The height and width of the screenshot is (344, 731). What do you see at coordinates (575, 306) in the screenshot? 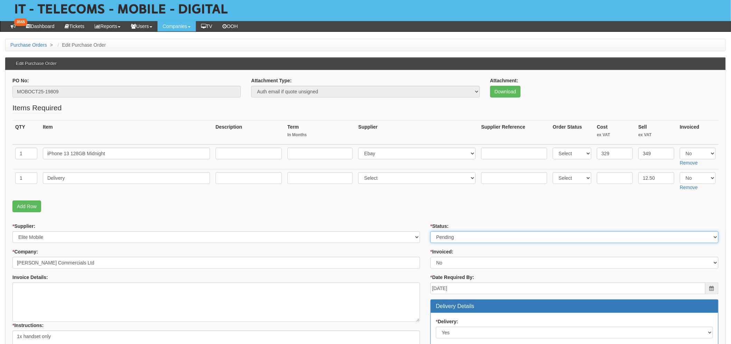
I see `h3: Delivery Details` at bounding box center [575, 306].